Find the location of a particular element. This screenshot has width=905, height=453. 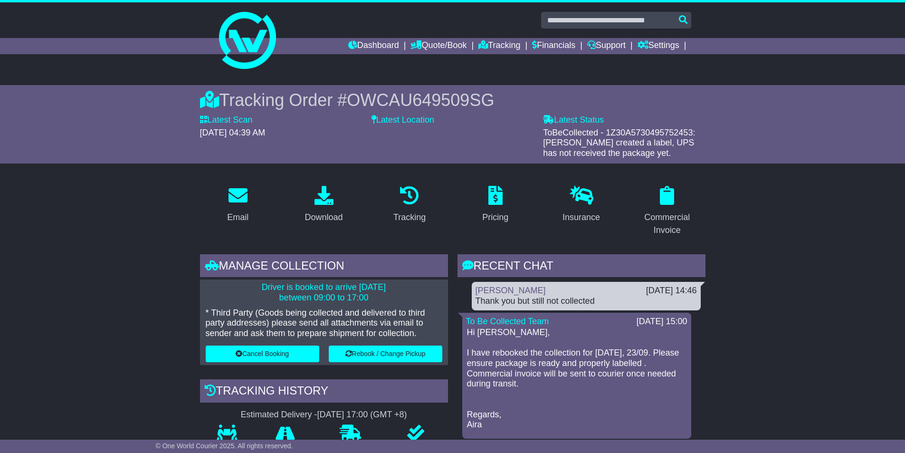

a: Financials is located at coordinates (554, 46).